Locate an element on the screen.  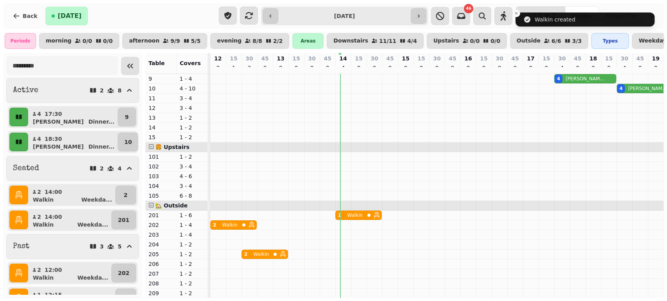
p: Dinner ... is located at coordinates (101, 147).